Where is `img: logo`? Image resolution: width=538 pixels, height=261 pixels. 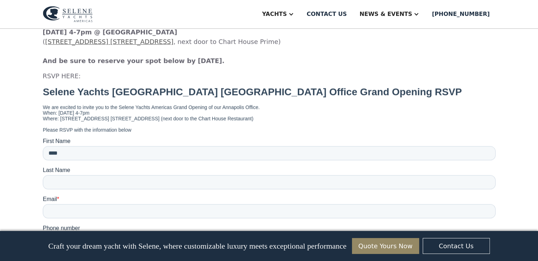 img: logo is located at coordinates (68, 14).